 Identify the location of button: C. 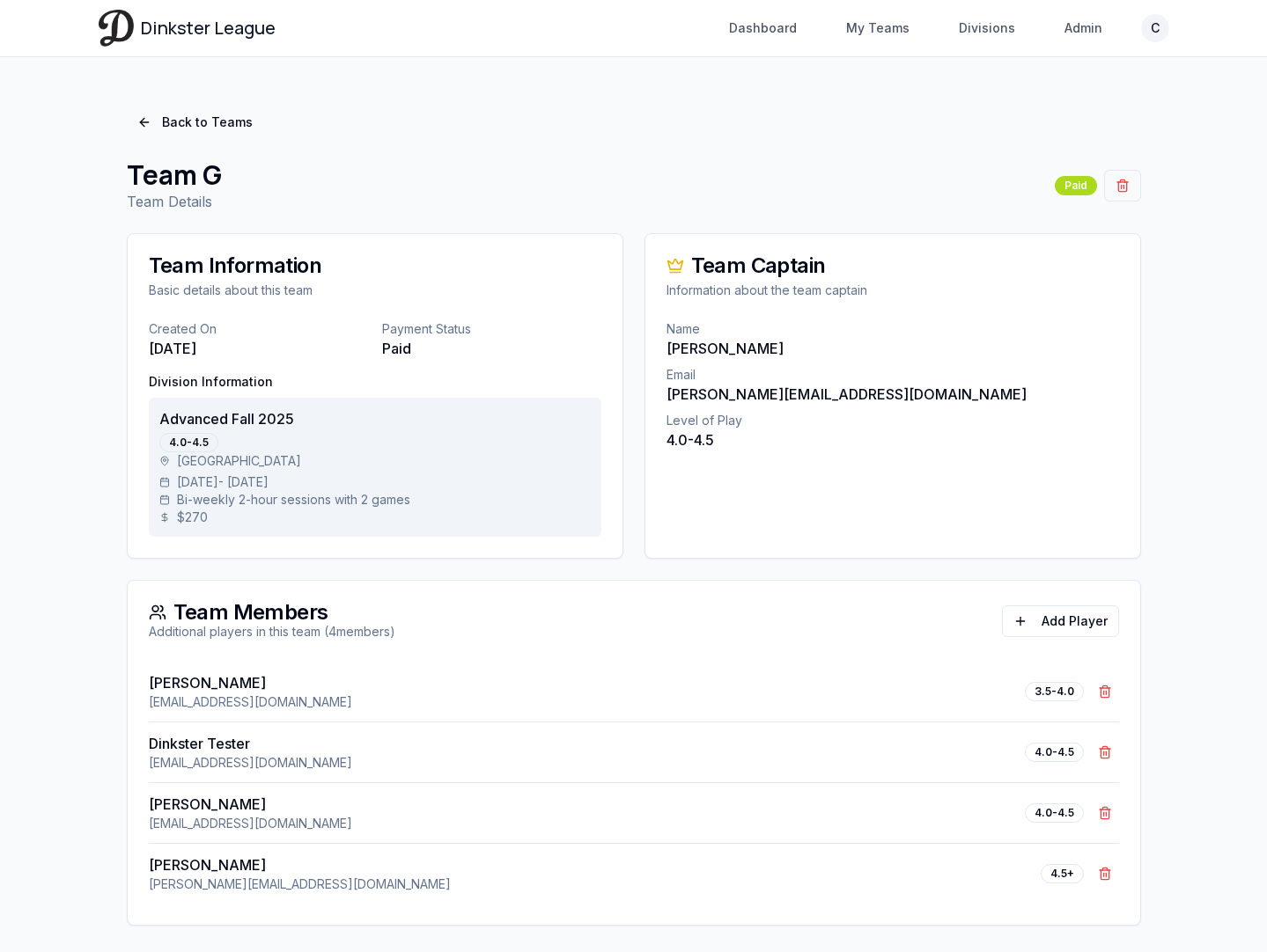
(1155, 28).